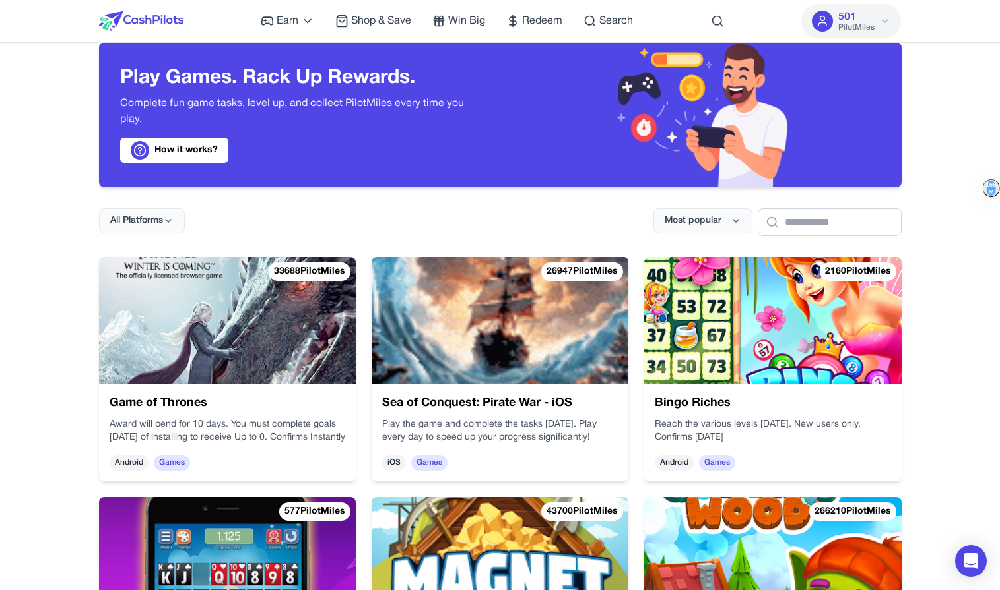  I want to click on a: CashPilots Logo, so click(141, 21).